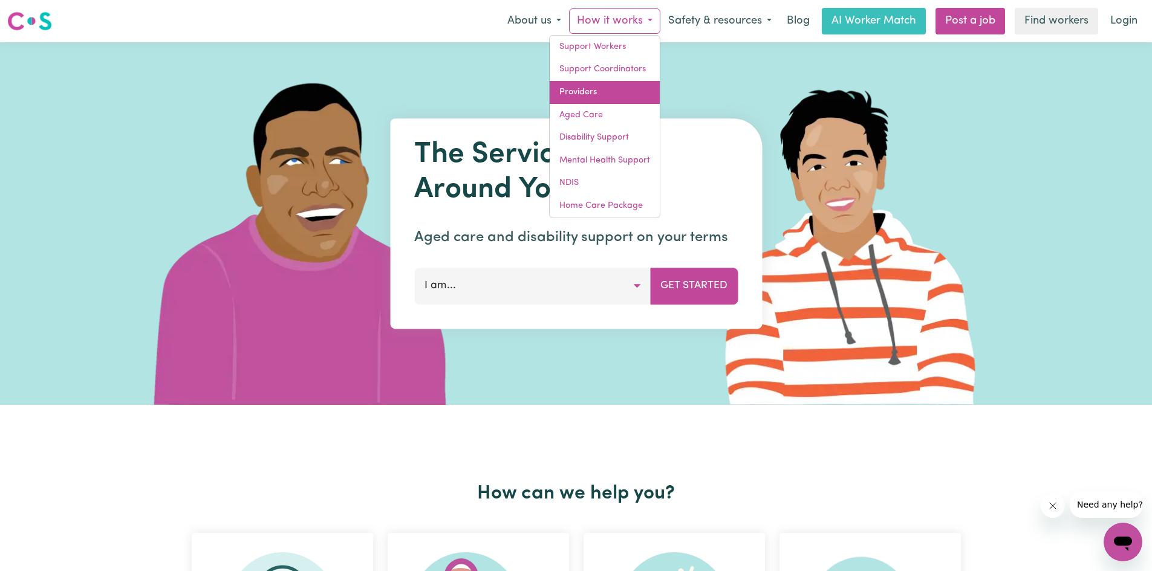 The width and height of the screenshot is (1152, 571). I want to click on button: I am..., so click(532, 286).